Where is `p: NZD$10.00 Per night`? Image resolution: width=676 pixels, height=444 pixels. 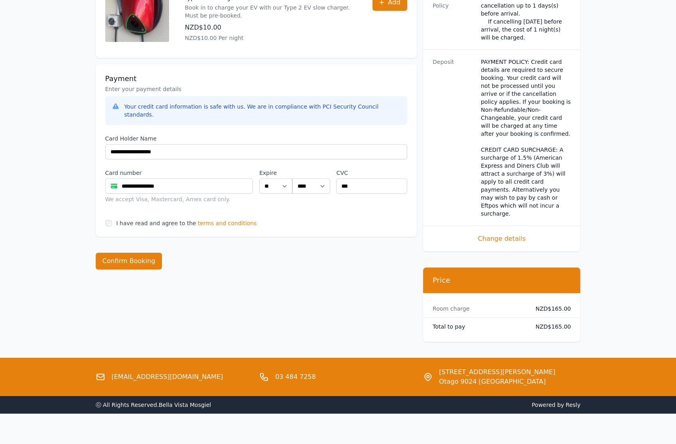 p: NZD$10.00 Per night is located at coordinates (271, 38).